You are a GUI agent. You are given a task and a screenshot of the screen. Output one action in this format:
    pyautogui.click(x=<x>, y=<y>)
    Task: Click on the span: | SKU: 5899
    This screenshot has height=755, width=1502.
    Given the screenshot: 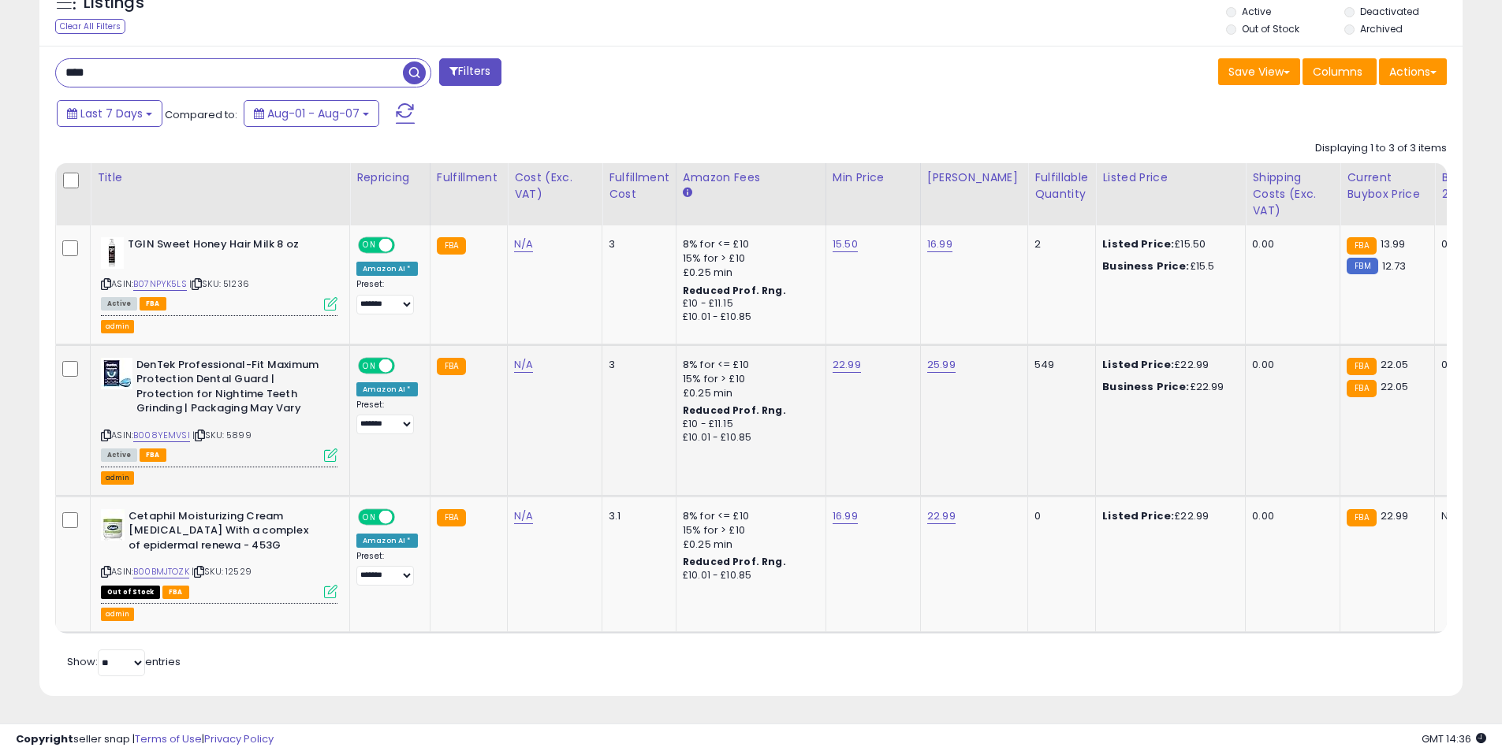 What is the action you would take?
    pyautogui.click(x=222, y=435)
    